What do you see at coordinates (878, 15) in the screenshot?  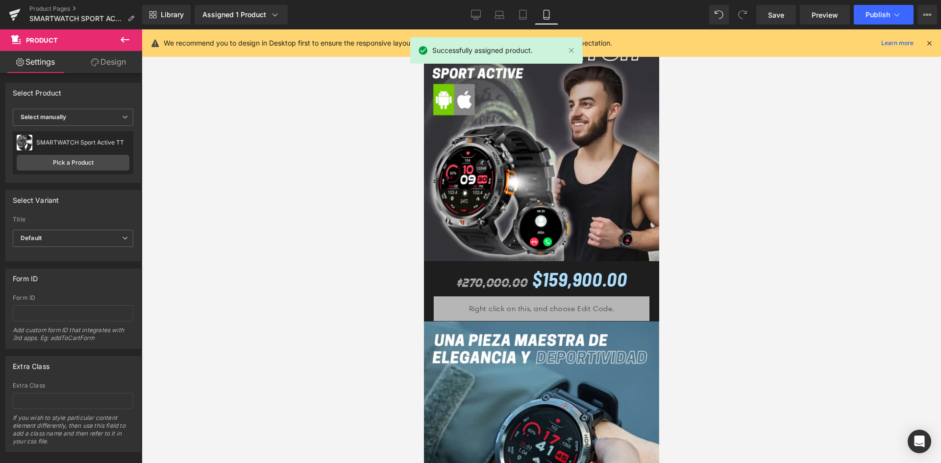 I see `span: Publish` at bounding box center [878, 15].